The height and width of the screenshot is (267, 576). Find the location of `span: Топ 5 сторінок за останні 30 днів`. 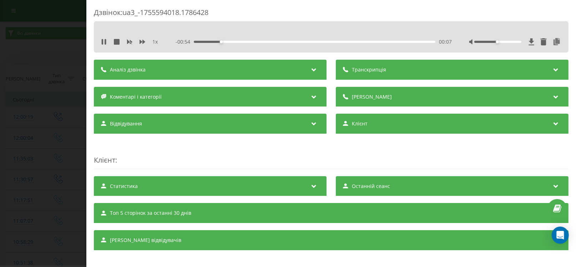

span: Топ 5 сторінок за останні 30 днів is located at coordinates (151, 213).